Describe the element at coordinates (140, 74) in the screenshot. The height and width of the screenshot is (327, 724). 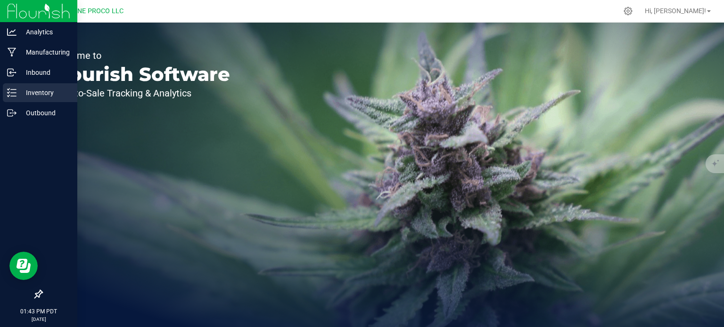
I see `p: Flourish Software` at that location.